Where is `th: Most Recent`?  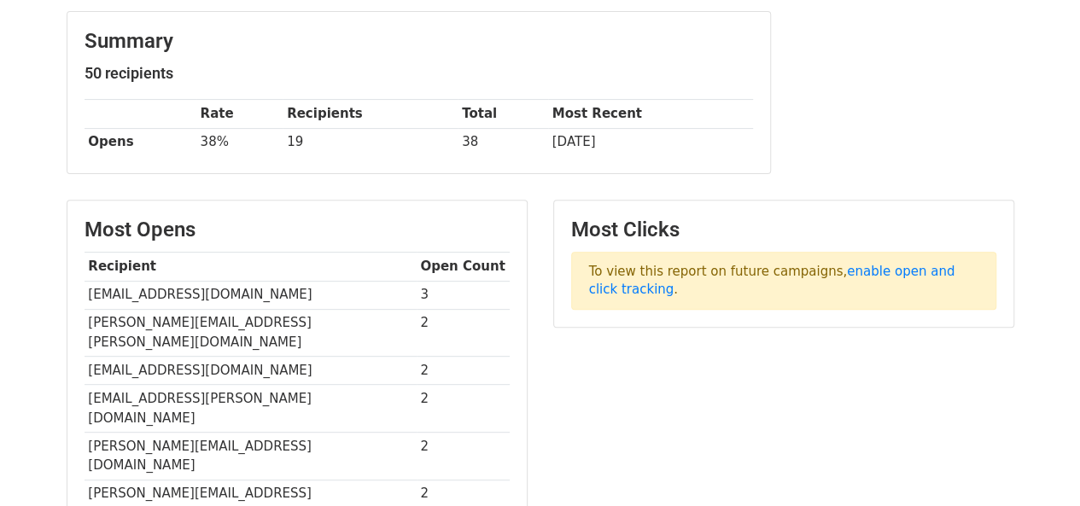
th: Most Recent is located at coordinates (650, 114).